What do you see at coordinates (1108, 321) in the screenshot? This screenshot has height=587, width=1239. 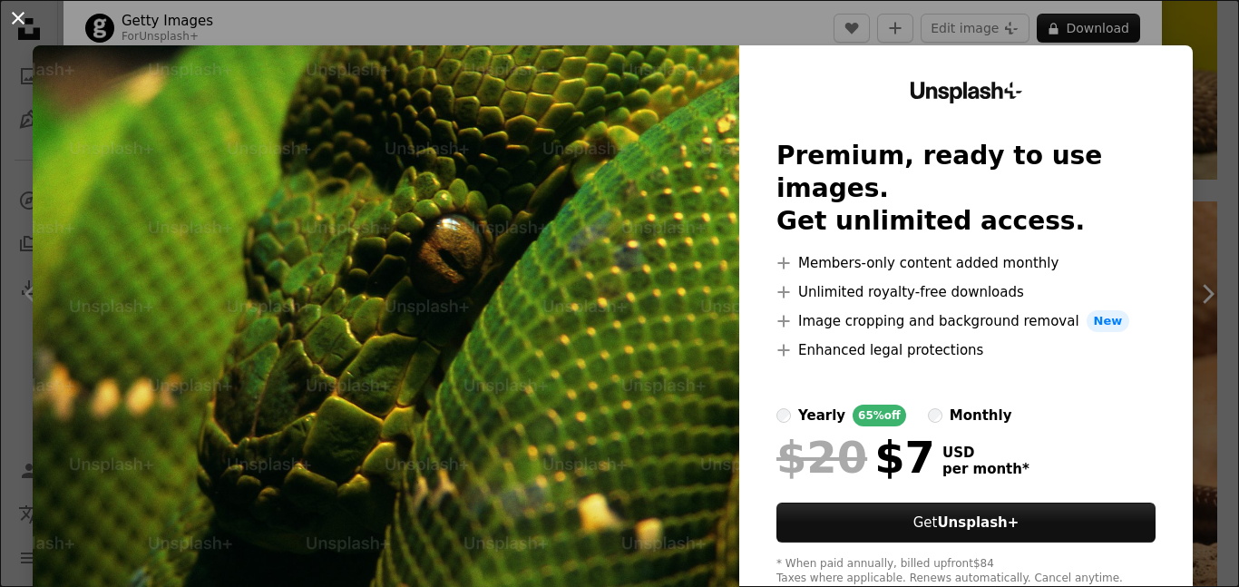 I see `span: New` at bounding box center [1108, 321].